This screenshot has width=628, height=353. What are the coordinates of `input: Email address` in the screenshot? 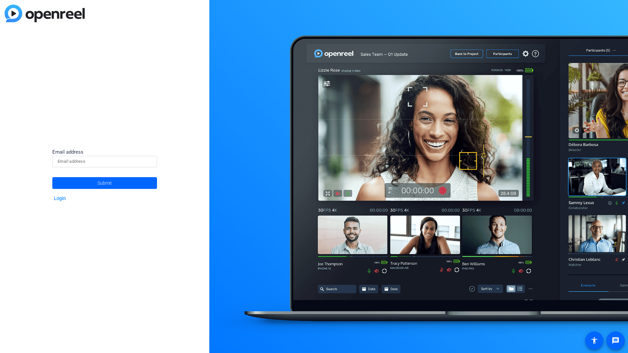 It's located at (105, 162).